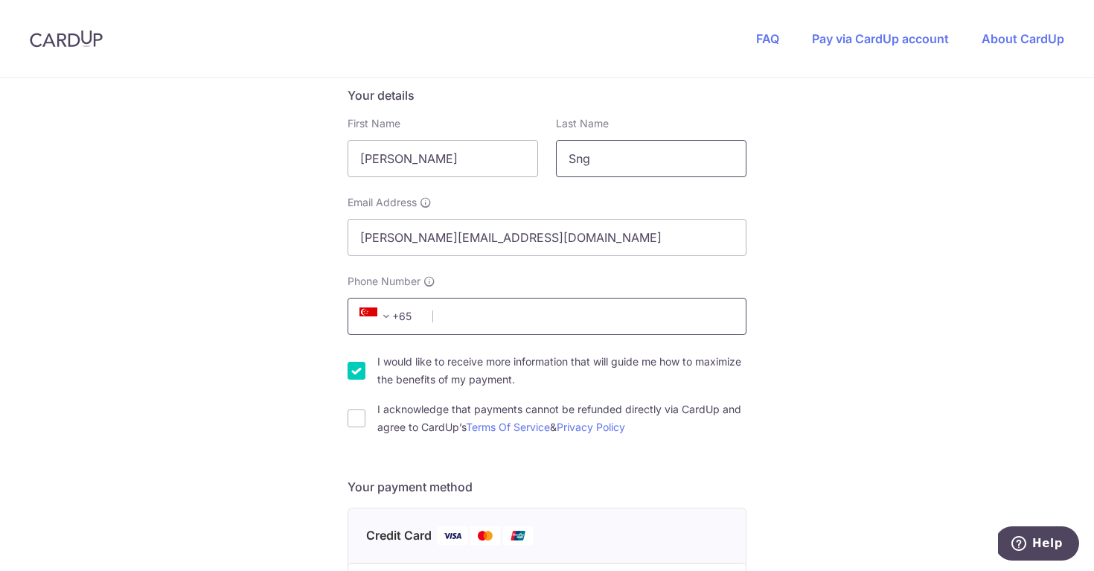 Image resolution: width=1094 pixels, height=571 pixels. What do you see at coordinates (384, 281) in the screenshot?
I see `span: Phone Number` at bounding box center [384, 281].